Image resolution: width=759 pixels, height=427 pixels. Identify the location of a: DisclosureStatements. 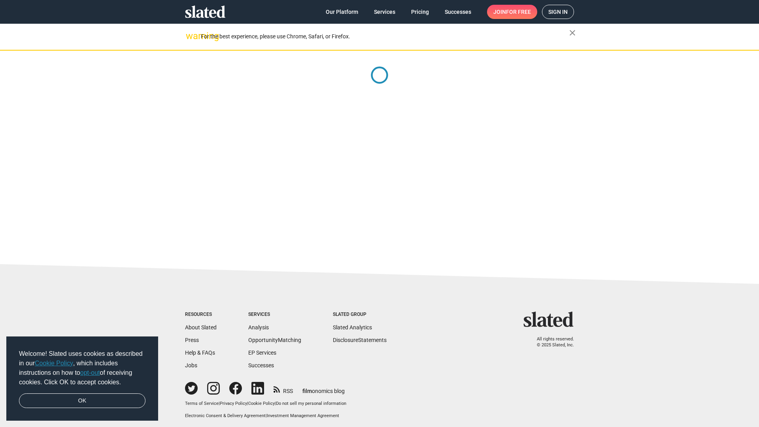
(360, 340).